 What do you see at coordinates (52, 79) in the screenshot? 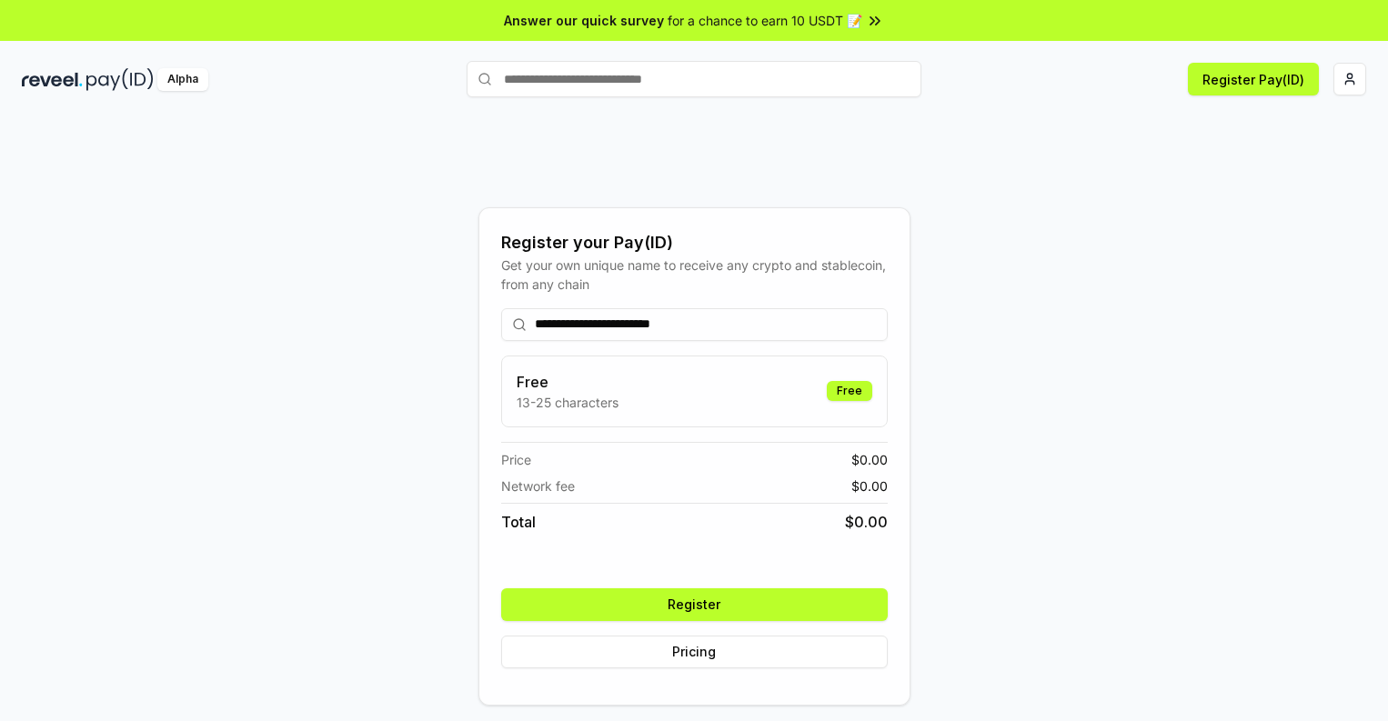
I see `img: reveel_dark` at bounding box center [52, 79].